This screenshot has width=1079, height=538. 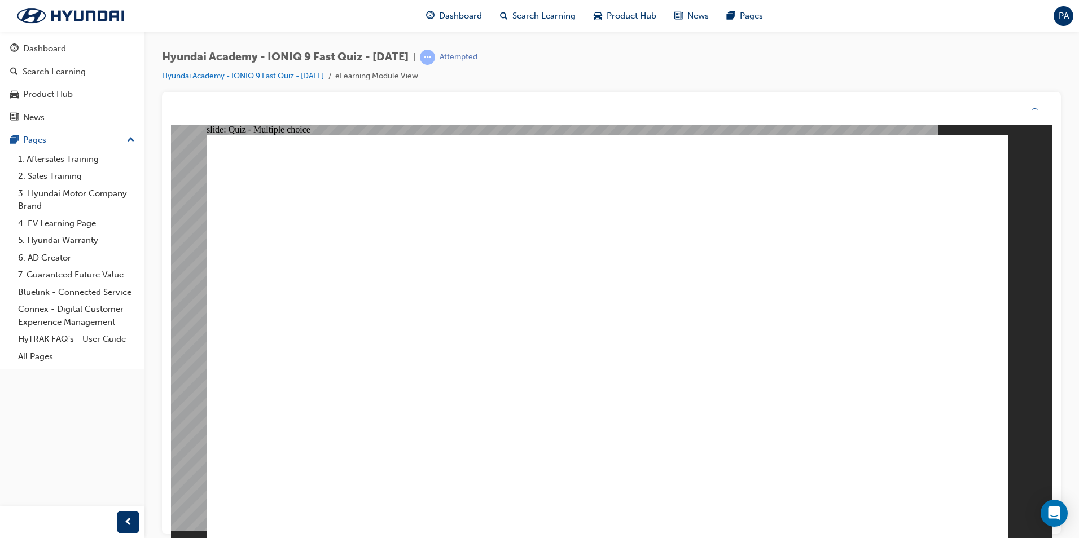 What do you see at coordinates (72, 83) in the screenshot?
I see `button: DashboardSearch LearningProduct HubNews` at bounding box center [72, 83].